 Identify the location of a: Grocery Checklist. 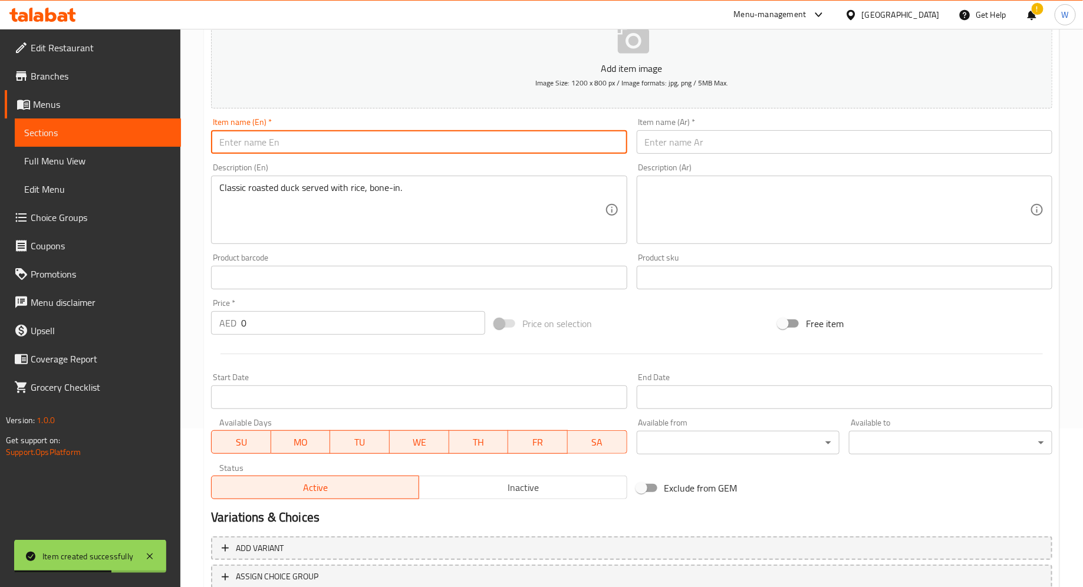
(93, 387).